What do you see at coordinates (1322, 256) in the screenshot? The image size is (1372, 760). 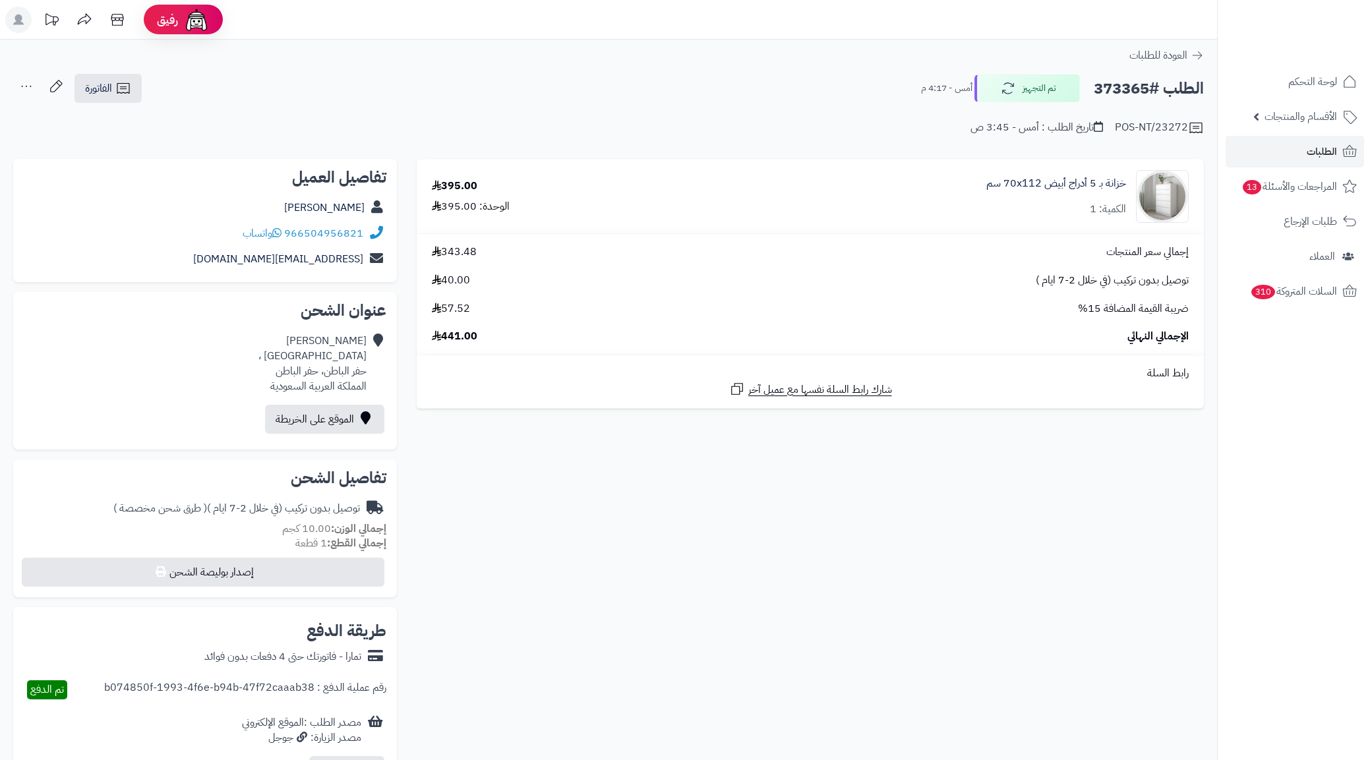 I see `span: العملاء` at bounding box center [1322, 256].